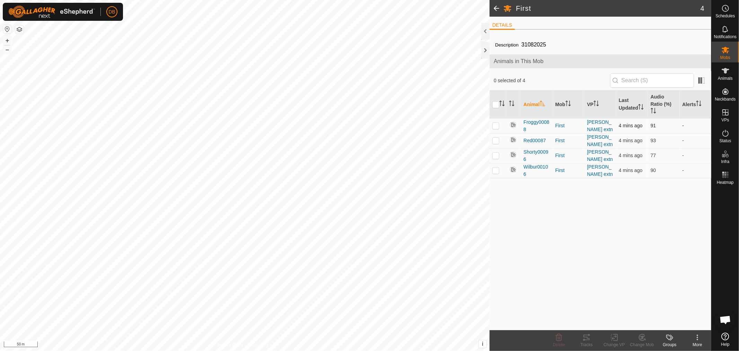 This screenshot has height=351, width=739. What do you see at coordinates (726, 16) in the screenshot?
I see `span: Schedules` at bounding box center [726, 16].